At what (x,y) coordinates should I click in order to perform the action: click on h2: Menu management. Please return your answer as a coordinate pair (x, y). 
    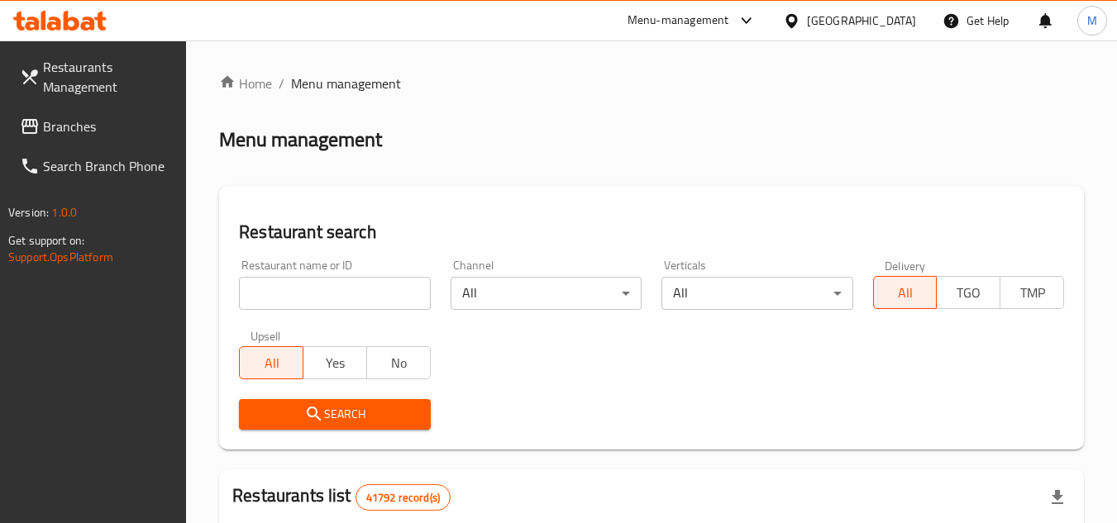
    Looking at the image, I should click on (300, 140).